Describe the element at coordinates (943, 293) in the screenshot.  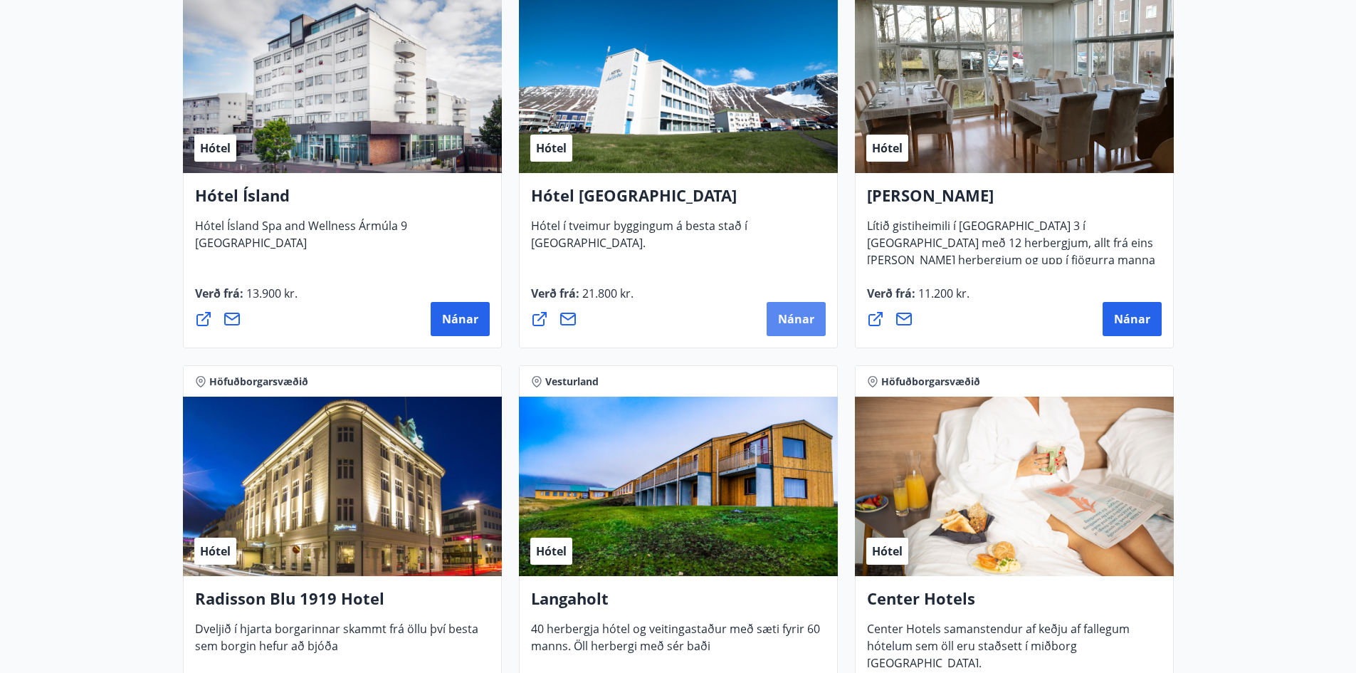
I see `span: 11.200 kr.` at that location.